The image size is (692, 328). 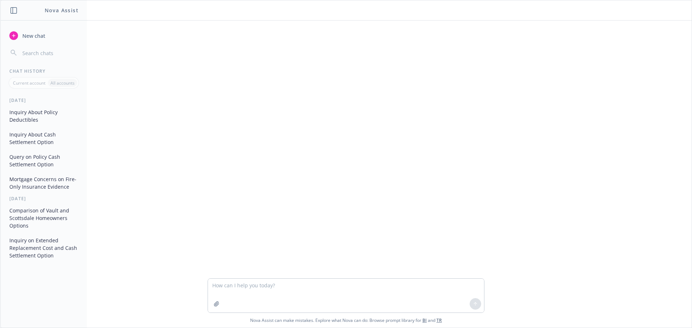 I want to click on button: Mortgage Concerns on Fire-Only Insurance Evidence, so click(x=44, y=183).